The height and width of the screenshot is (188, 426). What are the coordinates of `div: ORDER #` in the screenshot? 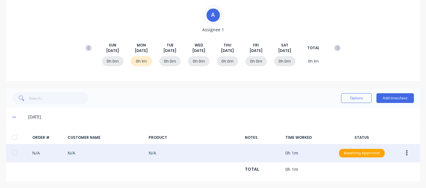 It's located at (47, 138).